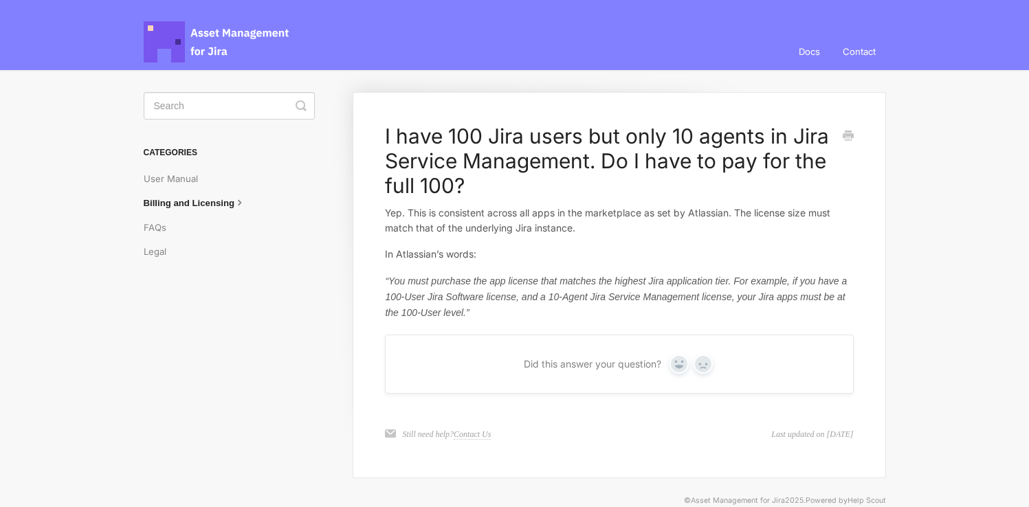  What do you see at coordinates (809, 52) in the screenshot?
I see `a: Docs` at bounding box center [809, 52].